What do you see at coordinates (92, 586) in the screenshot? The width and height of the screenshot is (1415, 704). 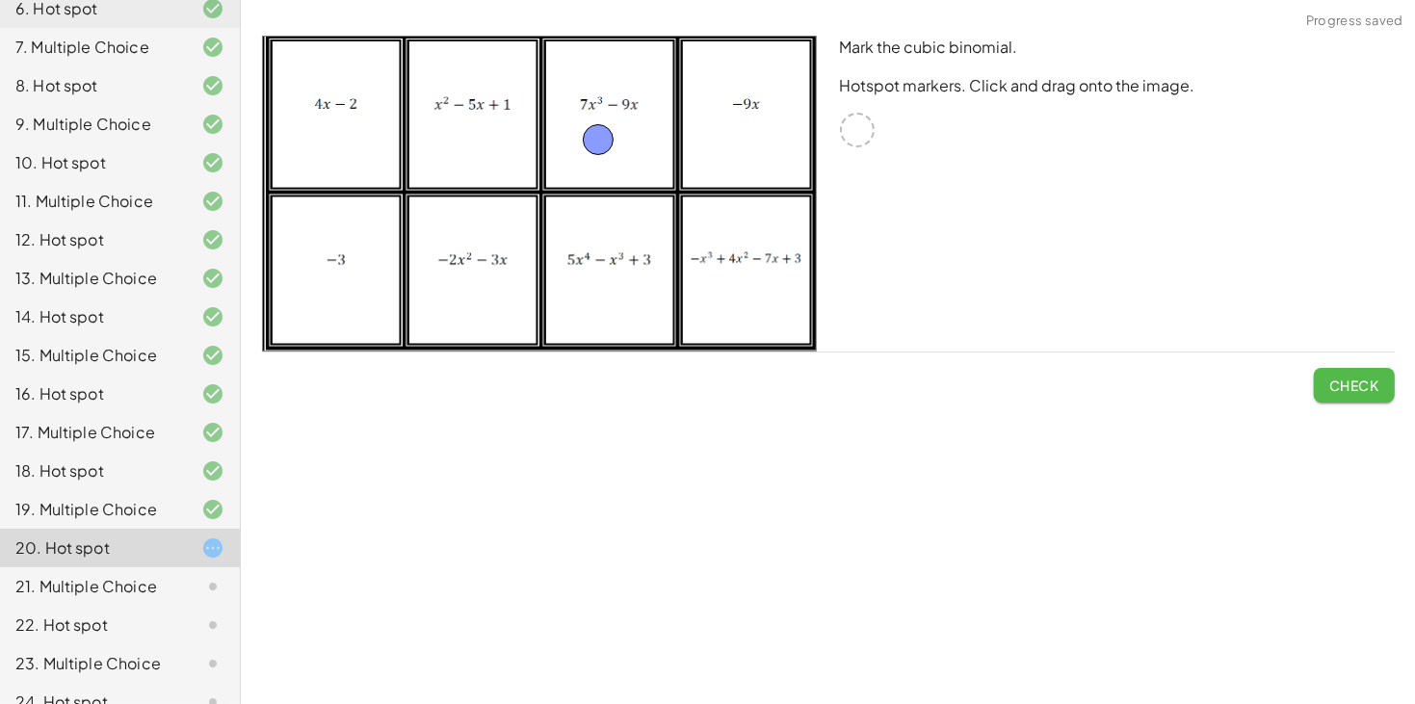 I see `div: 21. Multiple Choice` at bounding box center [92, 586].